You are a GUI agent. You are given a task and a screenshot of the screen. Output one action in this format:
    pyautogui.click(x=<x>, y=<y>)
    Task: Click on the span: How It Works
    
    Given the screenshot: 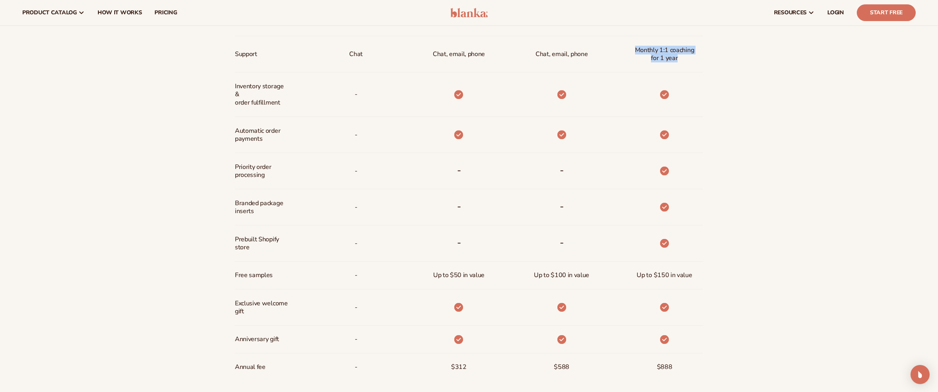 What is the action you would take?
    pyautogui.click(x=120, y=13)
    